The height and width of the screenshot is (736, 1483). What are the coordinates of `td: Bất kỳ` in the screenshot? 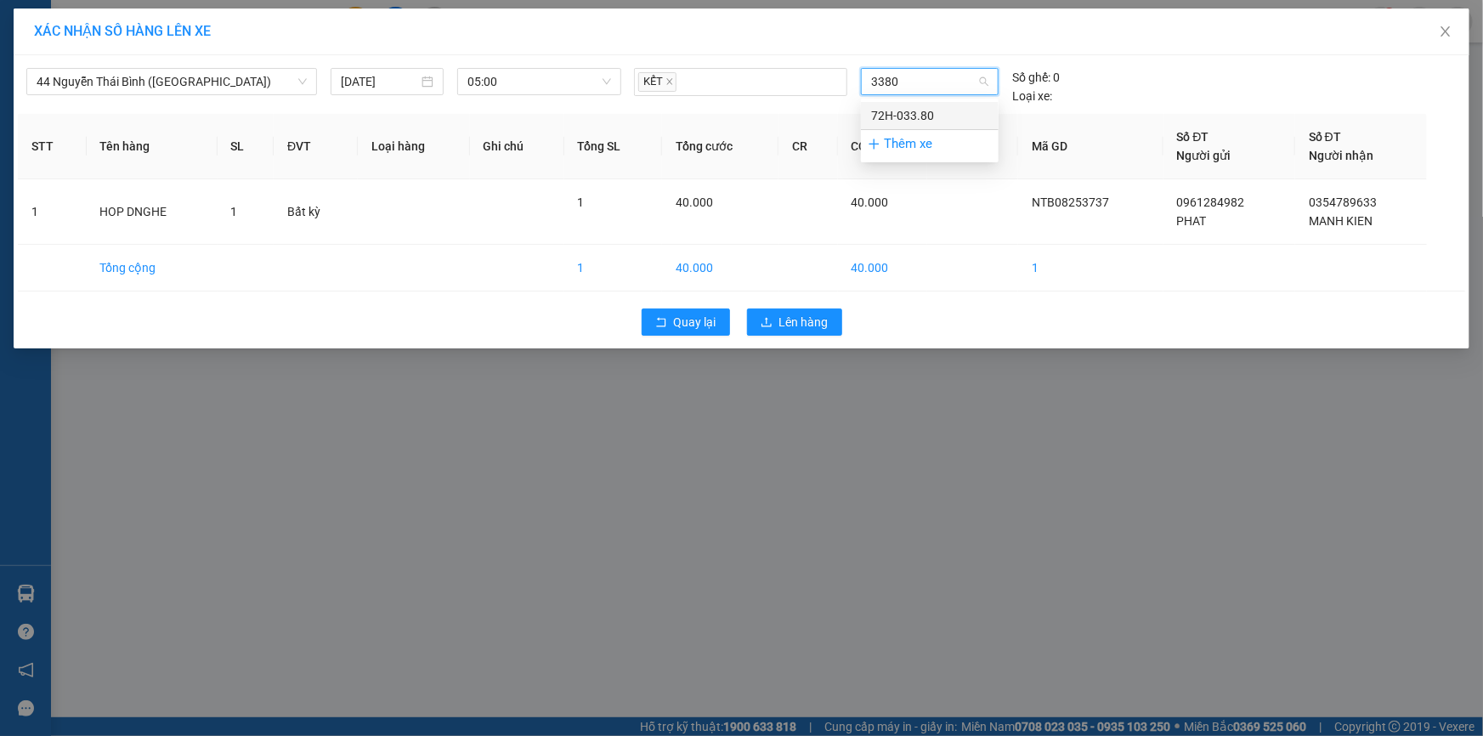 It's located at (315, 212).